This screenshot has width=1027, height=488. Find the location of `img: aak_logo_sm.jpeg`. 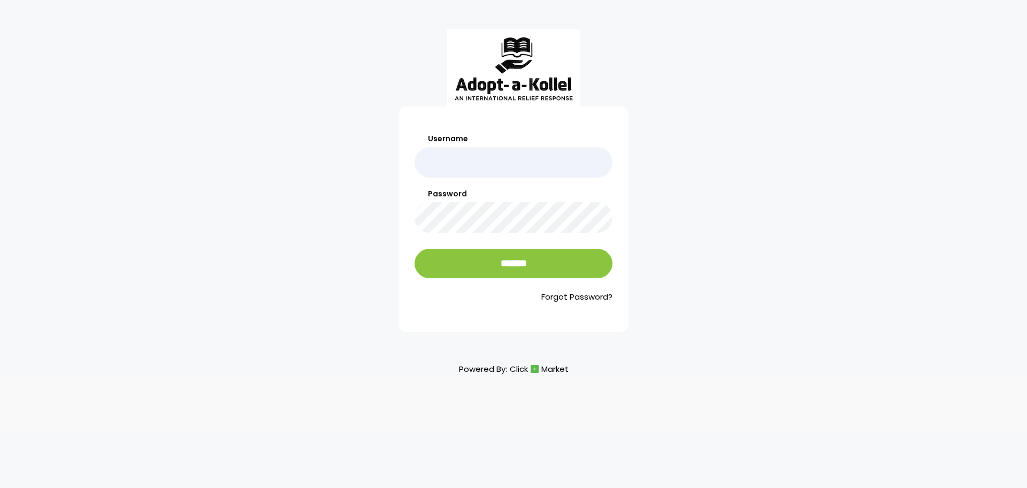

img: aak_logo_sm.jpeg is located at coordinates (514, 68).